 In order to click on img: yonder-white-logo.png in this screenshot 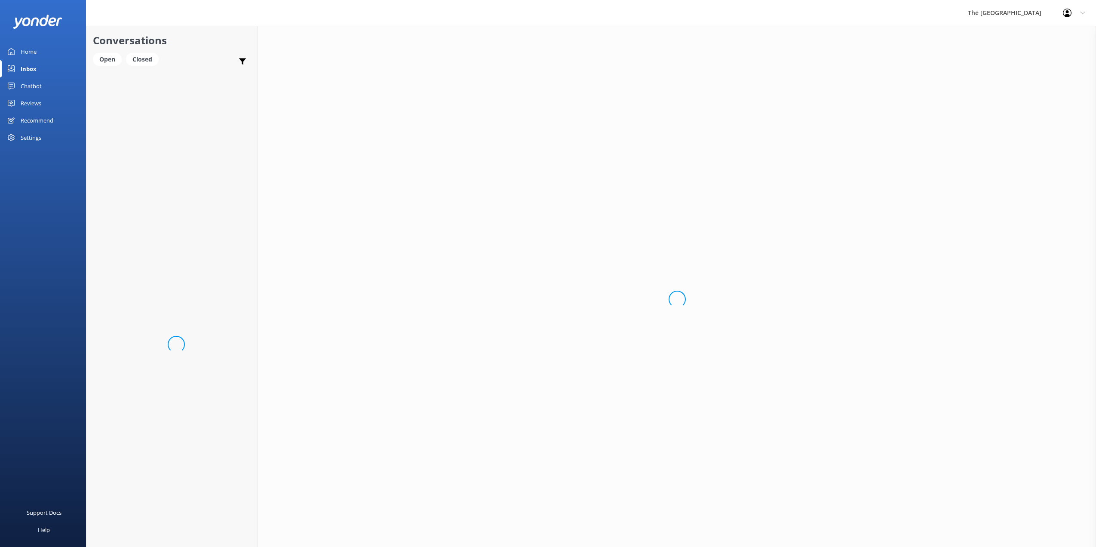, I will do `click(37, 22)`.